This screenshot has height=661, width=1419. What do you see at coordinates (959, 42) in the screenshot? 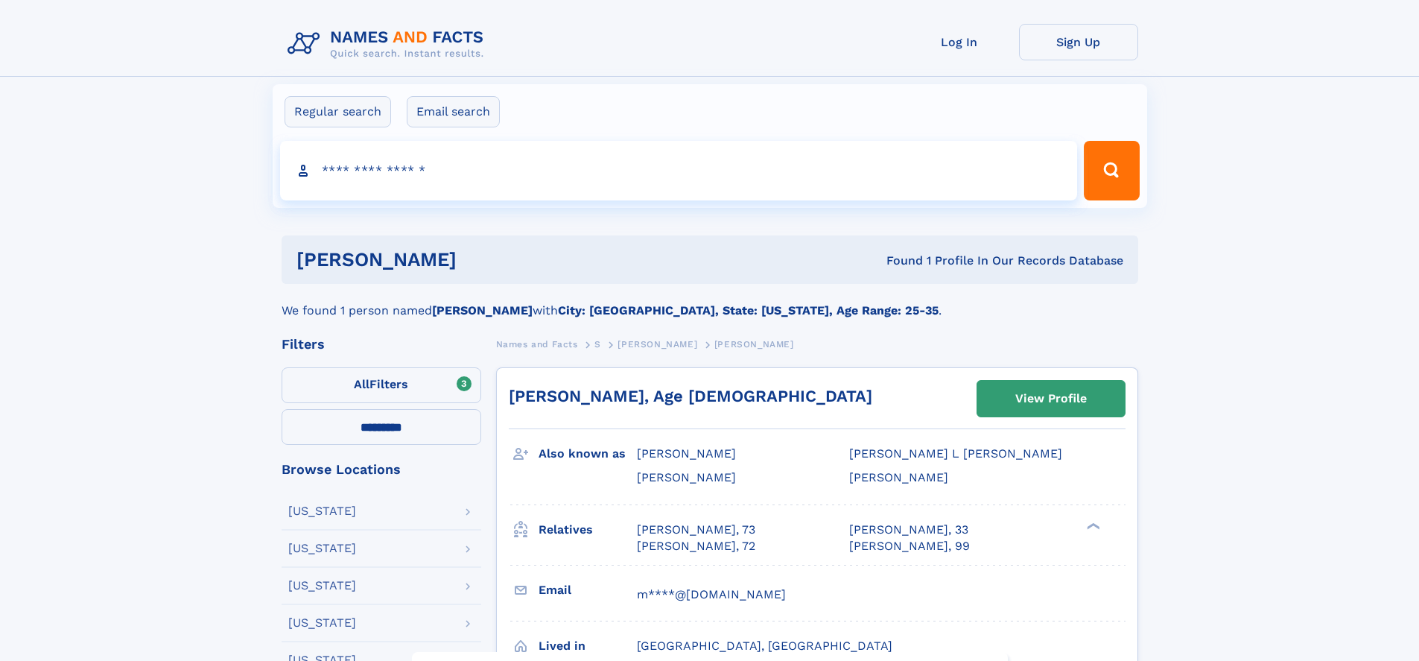
I see `a: Log In` at bounding box center [959, 42].